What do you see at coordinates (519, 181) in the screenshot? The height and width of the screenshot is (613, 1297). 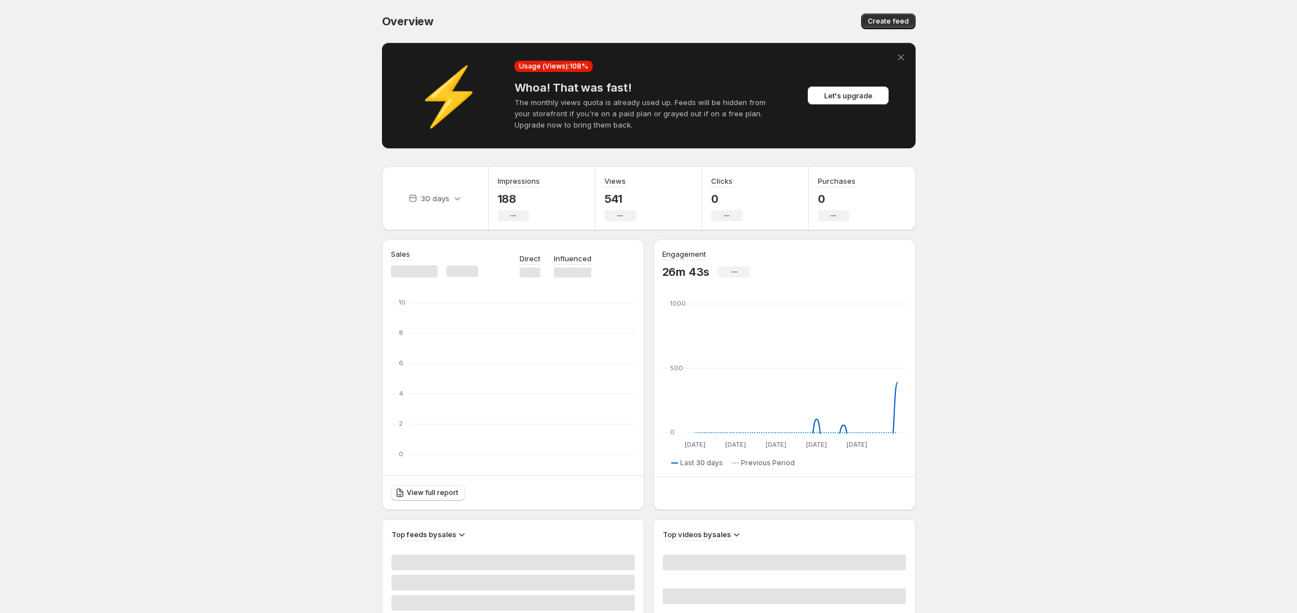 I see `h3: Impressions` at bounding box center [519, 181].